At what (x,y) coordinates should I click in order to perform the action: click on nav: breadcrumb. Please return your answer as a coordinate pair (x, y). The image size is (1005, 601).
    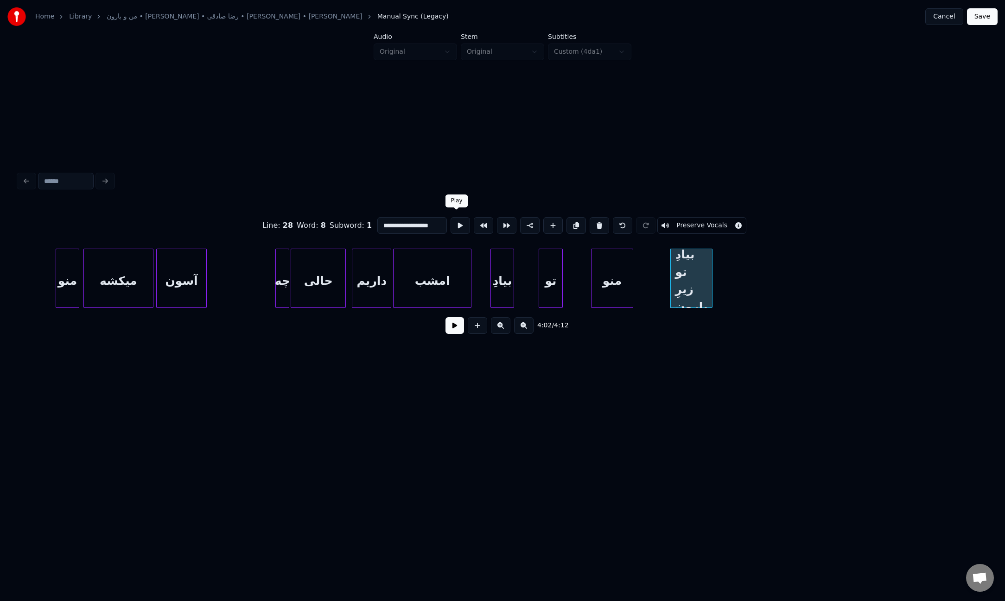
    Looking at the image, I should click on (242, 17).